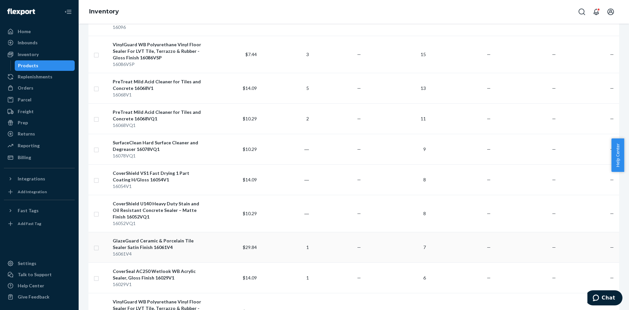  I want to click on td: 6, so click(396, 277).